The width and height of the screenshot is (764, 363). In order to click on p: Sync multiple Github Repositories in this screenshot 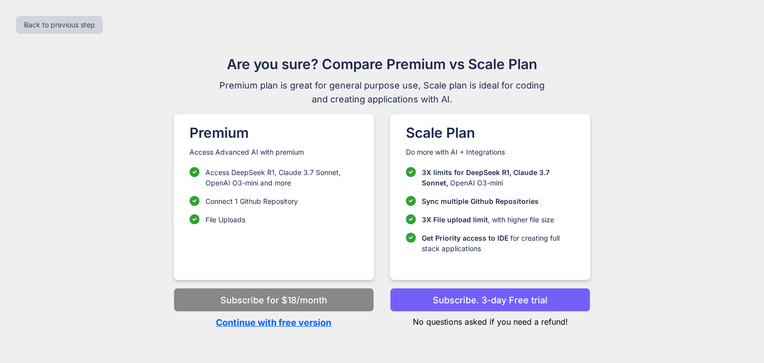, I will do `click(480, 201)`.